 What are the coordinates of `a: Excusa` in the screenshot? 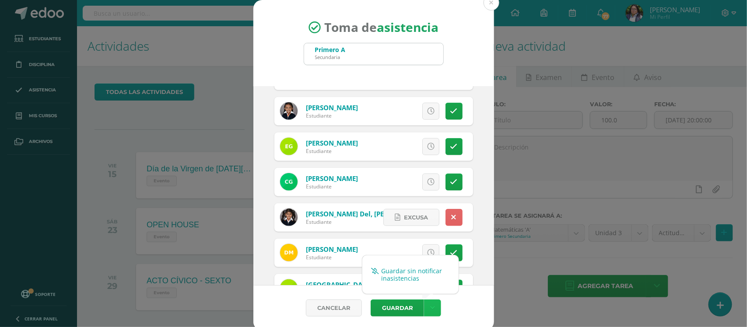 It's located at (411, 218).